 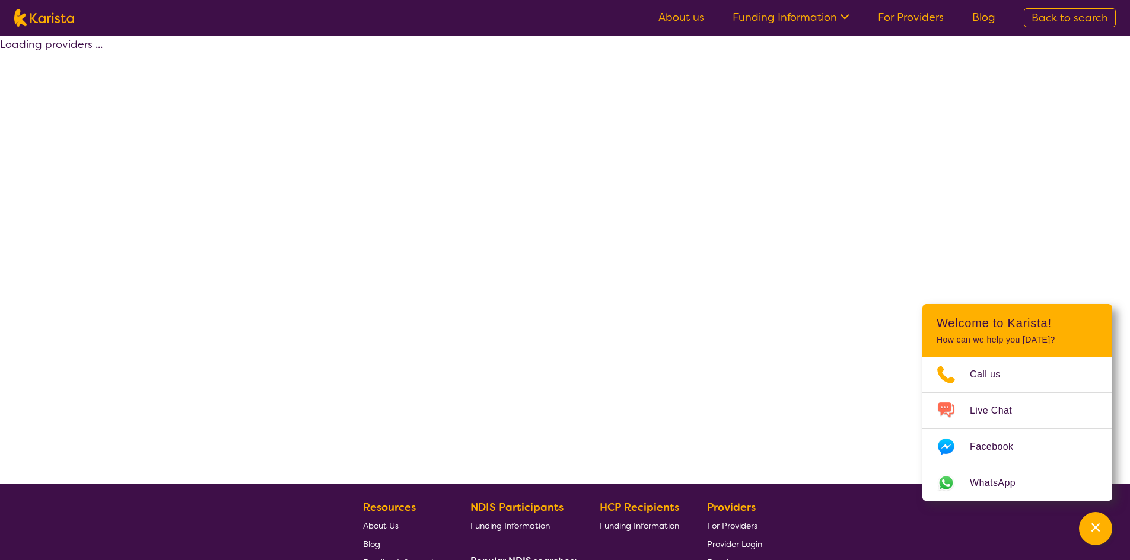 What do you see at coordinates (998, 447) in the screenshot?
I see `span: Facebook` at bounding box center [998, 447].